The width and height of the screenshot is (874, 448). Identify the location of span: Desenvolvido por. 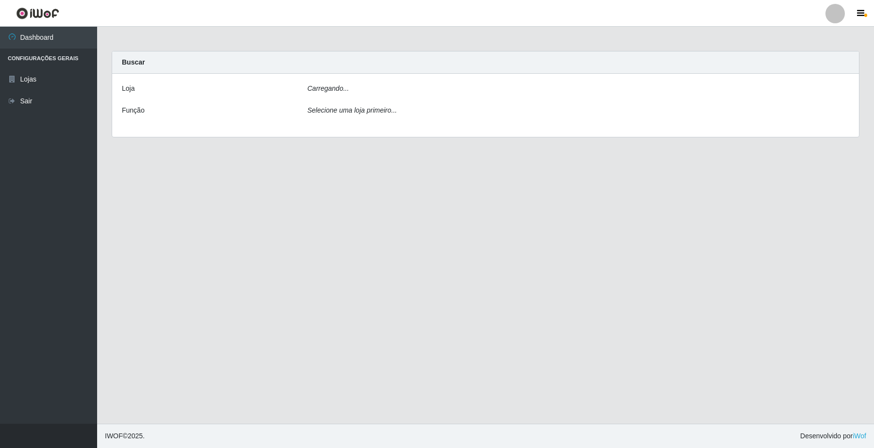
(833, 436).